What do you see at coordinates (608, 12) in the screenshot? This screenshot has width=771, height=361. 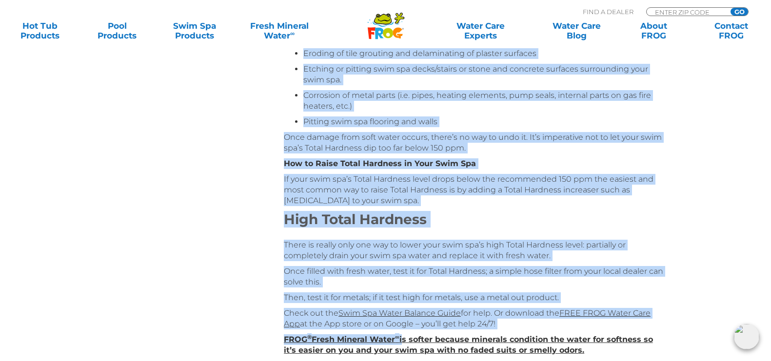 I see `p: Find A Dealer` at bounding box center [608, 12].